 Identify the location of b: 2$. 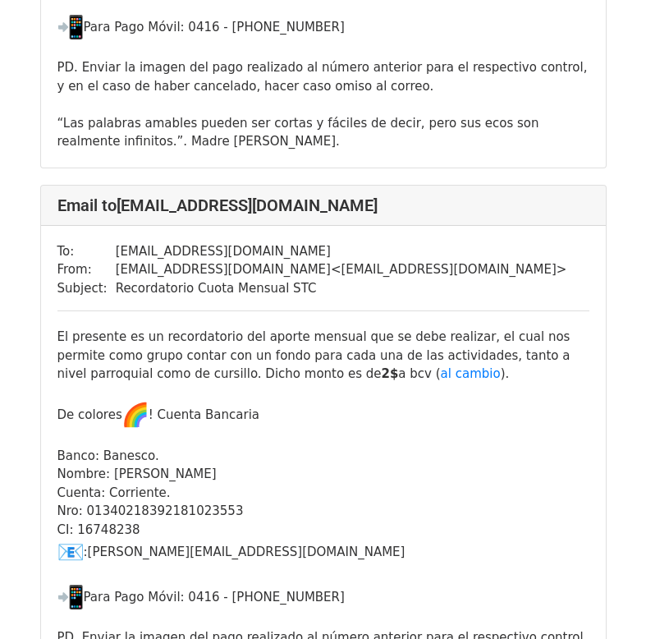
(389, 373).